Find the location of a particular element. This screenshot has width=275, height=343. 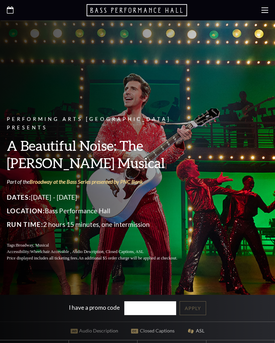

p: Price displayed includes all ticketing fees. is located at coordinates (100, 258).